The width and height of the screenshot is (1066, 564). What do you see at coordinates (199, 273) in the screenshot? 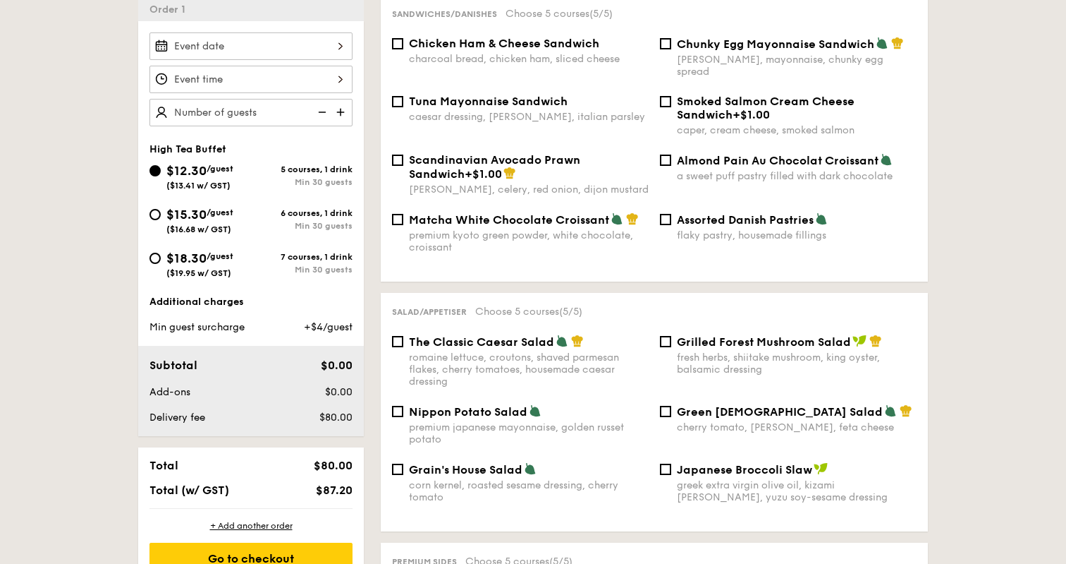
I see `span: ($19.95 w/ GST)` at bounding box center [199, 273].